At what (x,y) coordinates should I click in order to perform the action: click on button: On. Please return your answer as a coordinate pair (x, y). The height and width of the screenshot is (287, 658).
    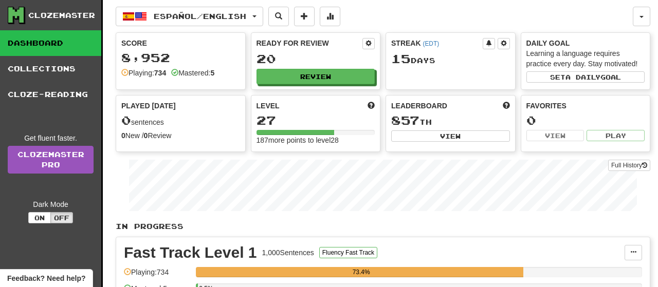
    Looking at the image, I should click on (40, 218).